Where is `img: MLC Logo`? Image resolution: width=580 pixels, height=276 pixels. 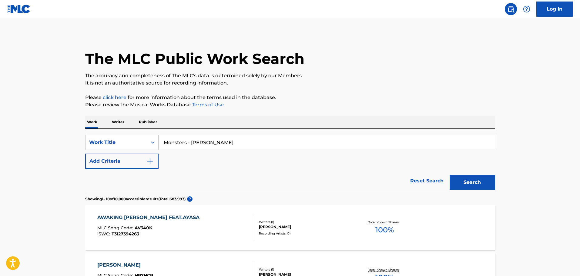
img: MLC Logo is located at coordinates (19, 9).